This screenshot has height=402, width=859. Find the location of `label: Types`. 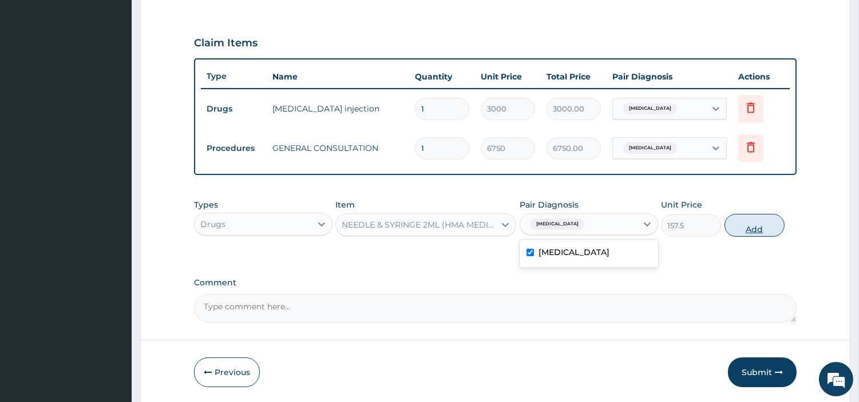

label: Types is located at coordinates (206, 205).